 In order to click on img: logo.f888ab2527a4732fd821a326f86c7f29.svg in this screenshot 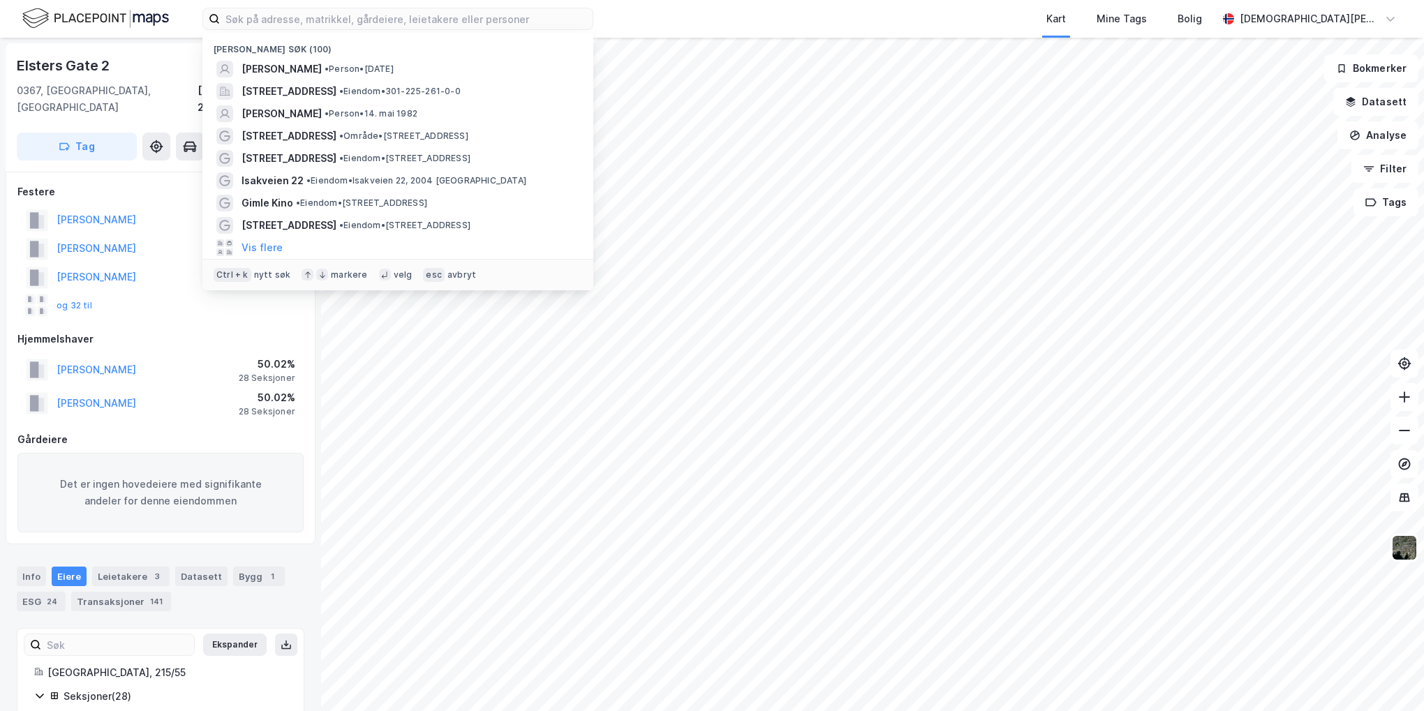, I will do `click(96, 18)`.